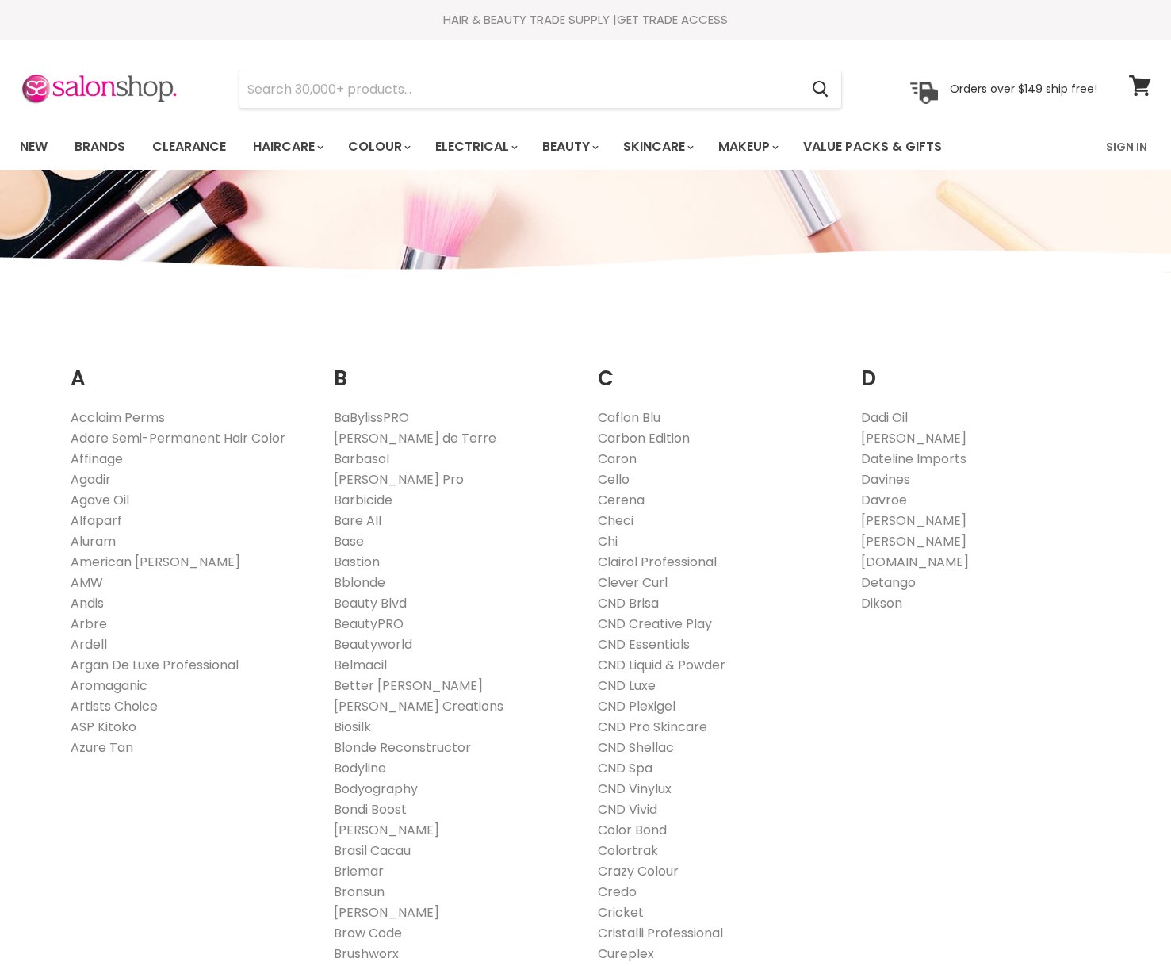 Image resolution: width=1171 pixels, height=966 pixels. What do you see at coordinates (516, 147) in the screenshot?
I see `ul: Main menu` at bounding box center [516, 147].